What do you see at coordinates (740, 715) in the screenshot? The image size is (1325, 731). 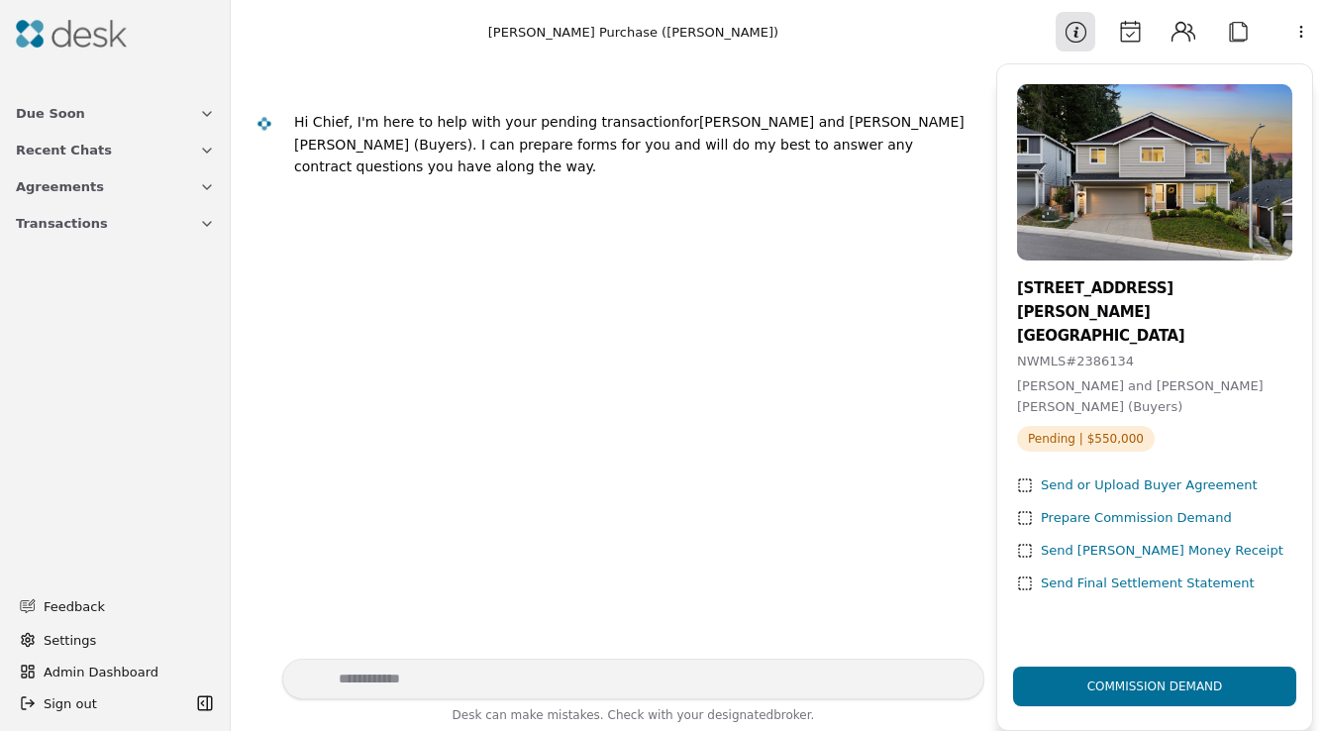 I see `span: designated` at bounding box center [740, 715].